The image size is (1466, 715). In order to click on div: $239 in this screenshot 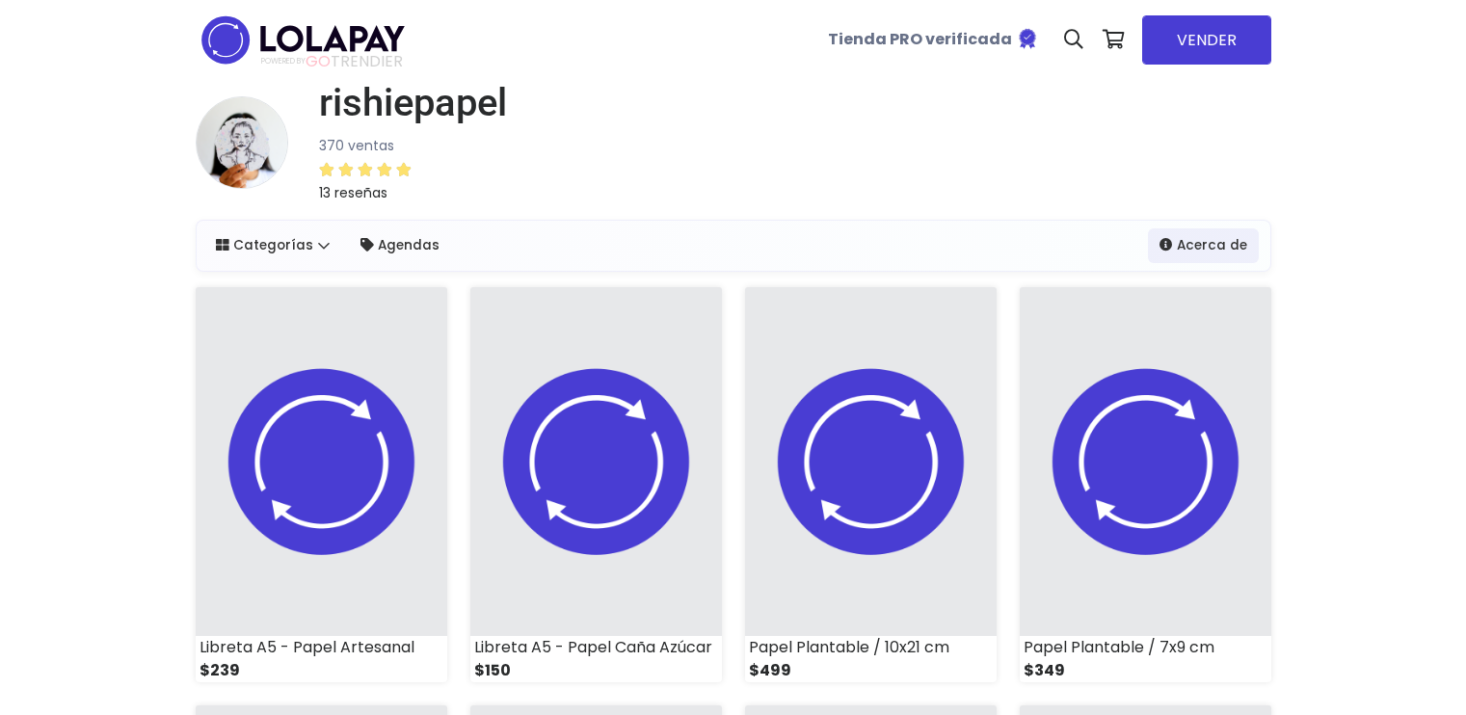, I will do `click(321, 671)`.